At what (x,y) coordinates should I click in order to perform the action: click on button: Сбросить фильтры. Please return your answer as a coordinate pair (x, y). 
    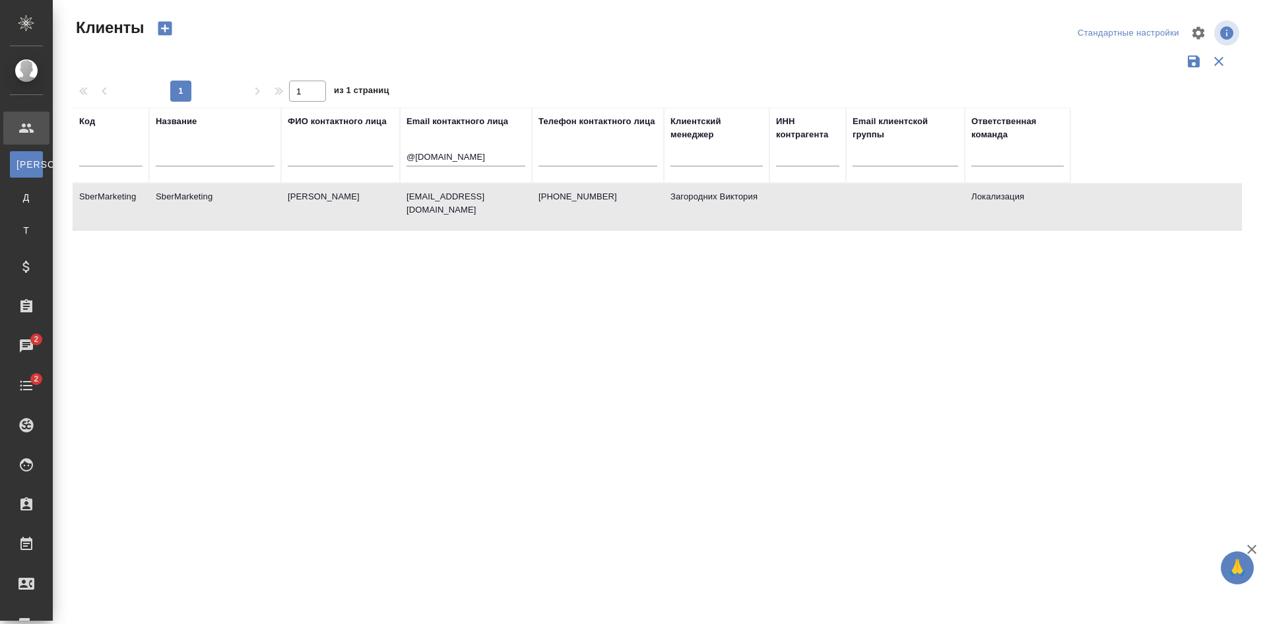
    Looking at the image, I should click on (1219, 61).